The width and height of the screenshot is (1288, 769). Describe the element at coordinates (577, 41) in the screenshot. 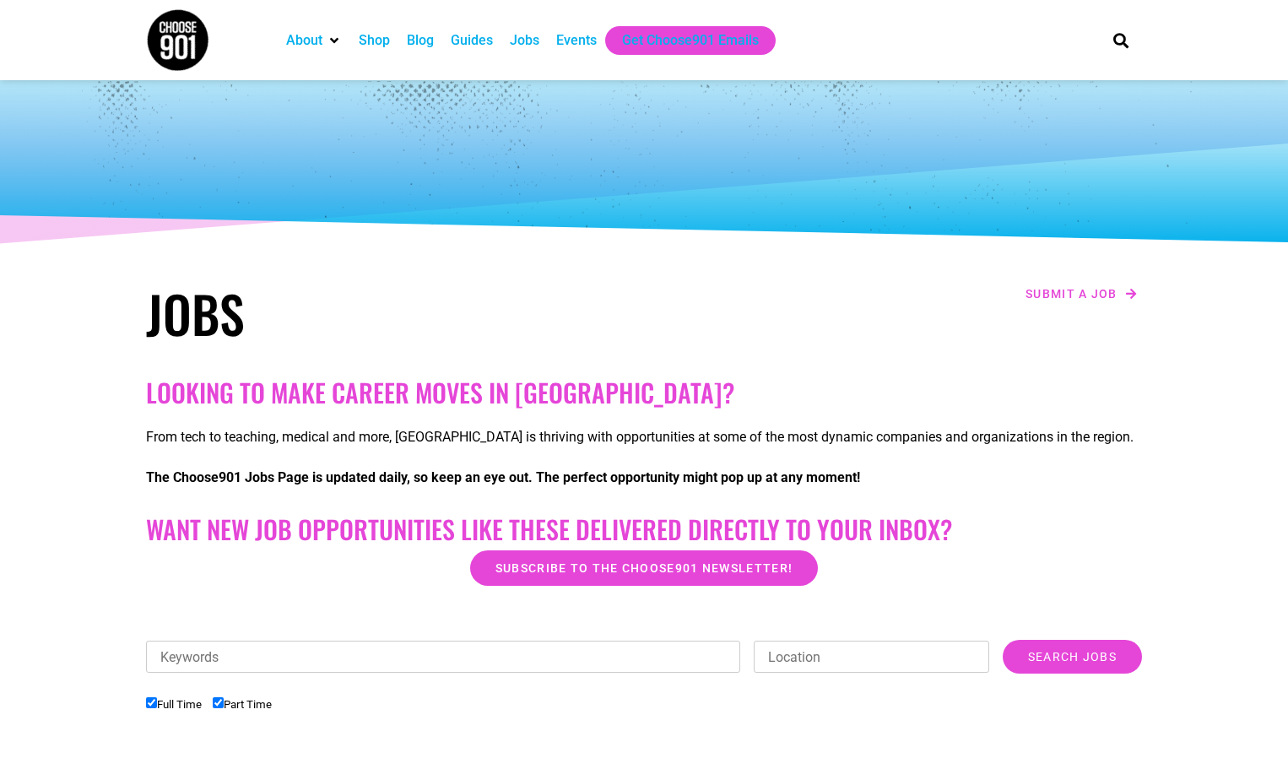

I see `div: Events` at that location.